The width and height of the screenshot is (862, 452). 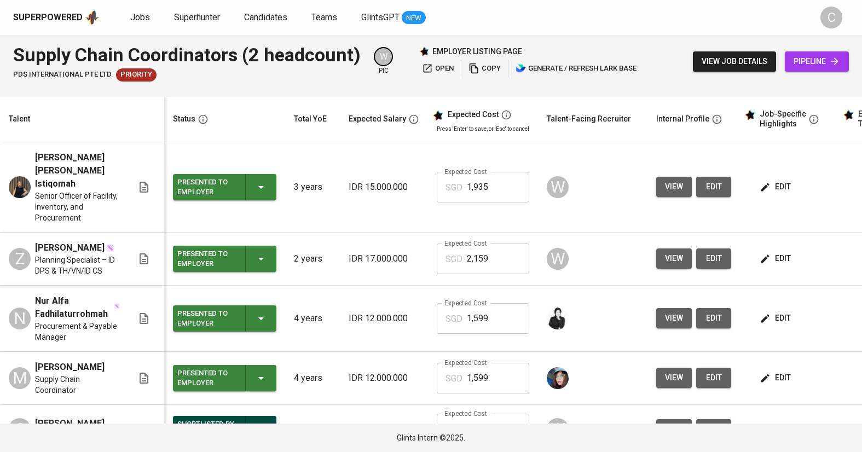 I want to click on div: Expected Salary, so click(x=377, y=119).